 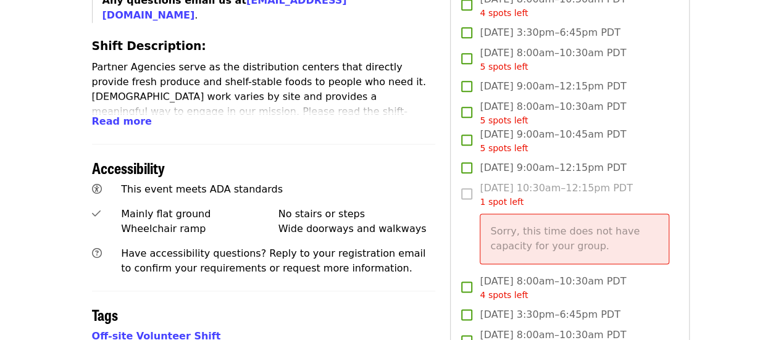 I want to click on button: Read more, so click(x=122, y=122).